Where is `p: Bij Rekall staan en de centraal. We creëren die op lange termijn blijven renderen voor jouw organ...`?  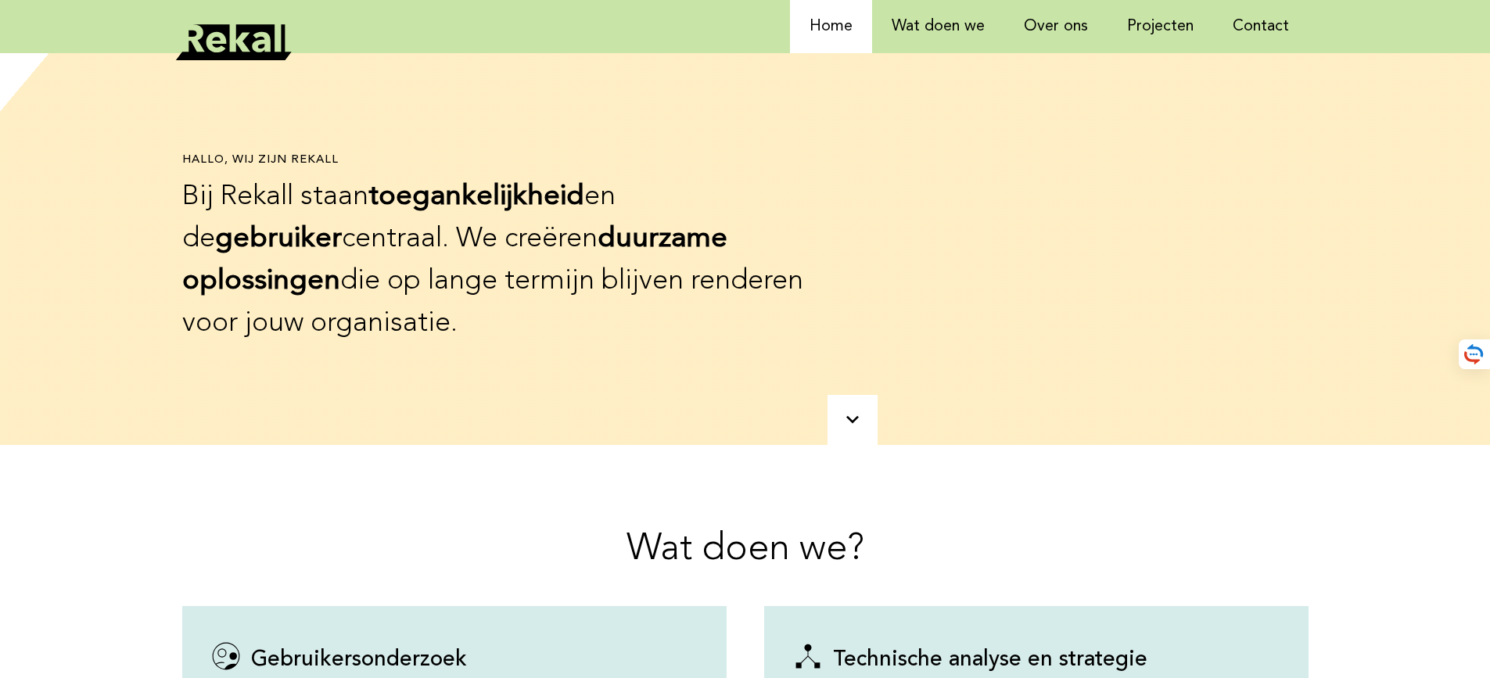
p: Bij Rekall staan en de centraal. We creëren die op lange termijn blijven renderen voor jouw organ... is located at coordinates (501, 260).